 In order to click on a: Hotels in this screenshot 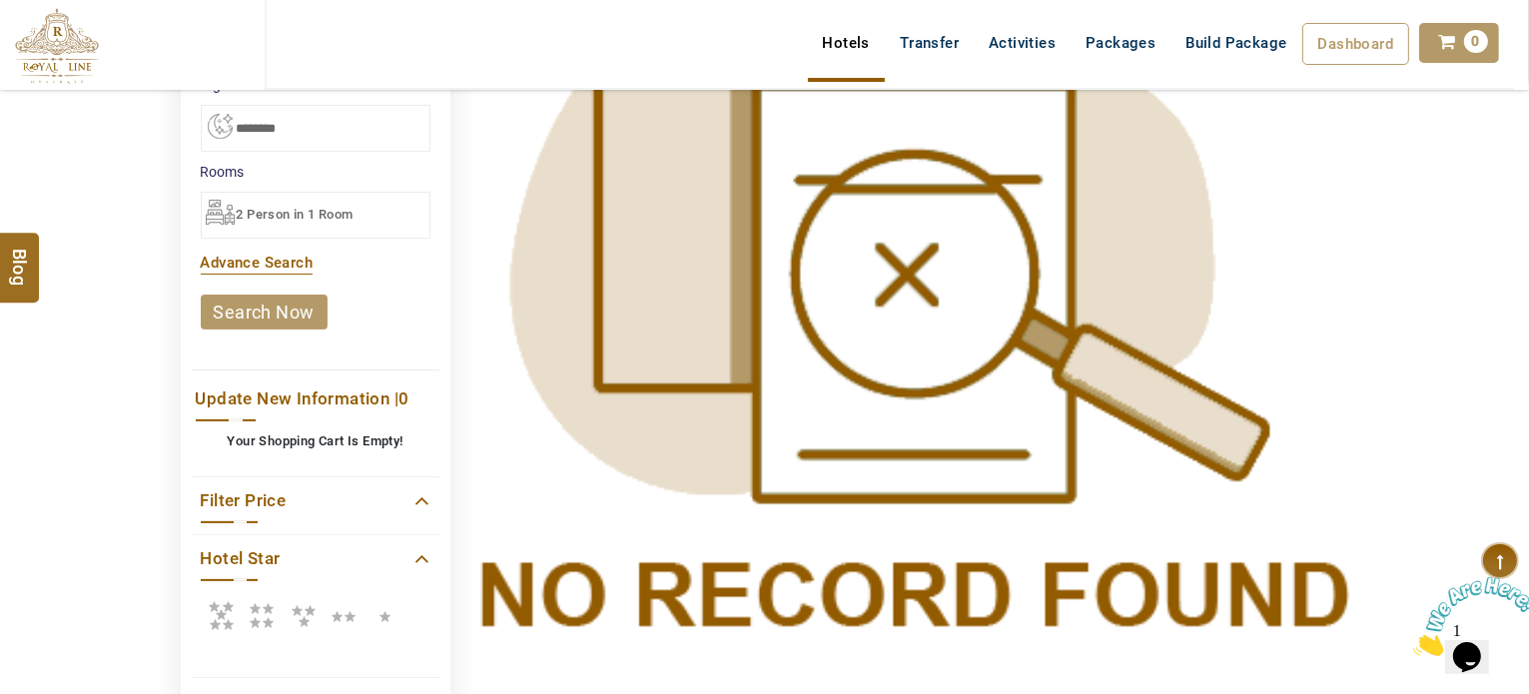, I will do `click(846, 43)`.